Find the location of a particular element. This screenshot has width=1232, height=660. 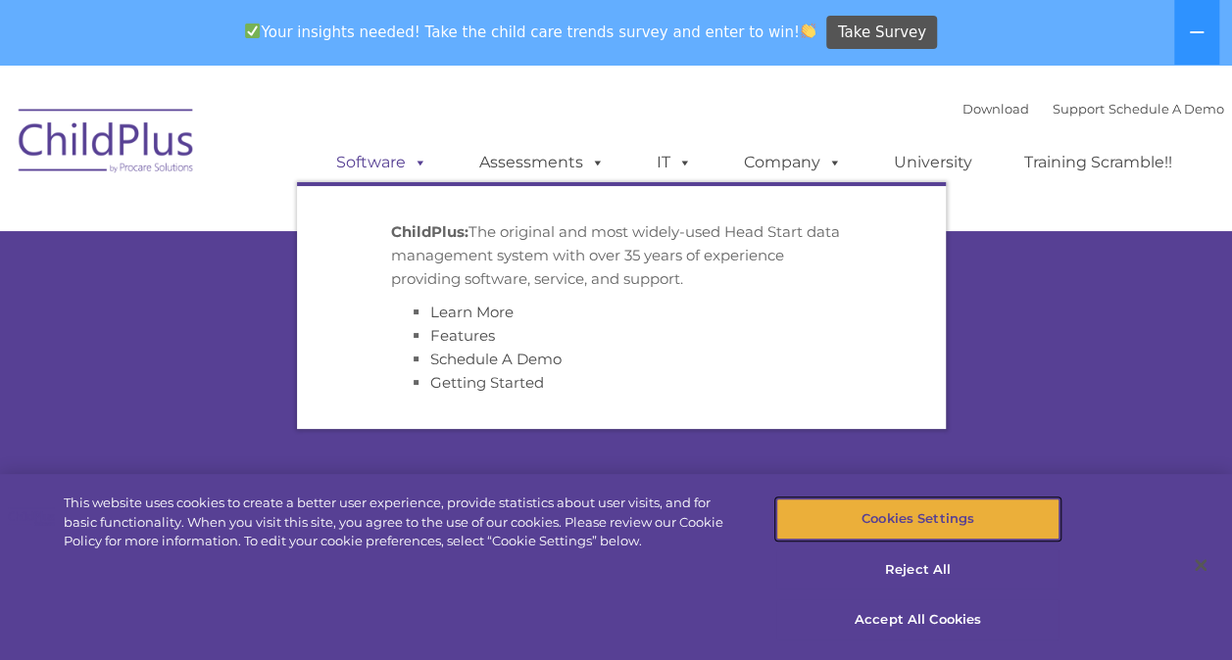

strong: ChildPlus: is located at coordinates (429, 231).